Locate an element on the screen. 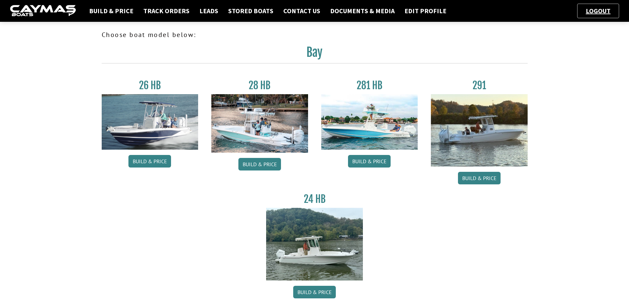 This screenshot has width=629, height=301. img: 28_hb_thumbnail_for_caymas_connect.jpg is located at coordinates (260, 123).